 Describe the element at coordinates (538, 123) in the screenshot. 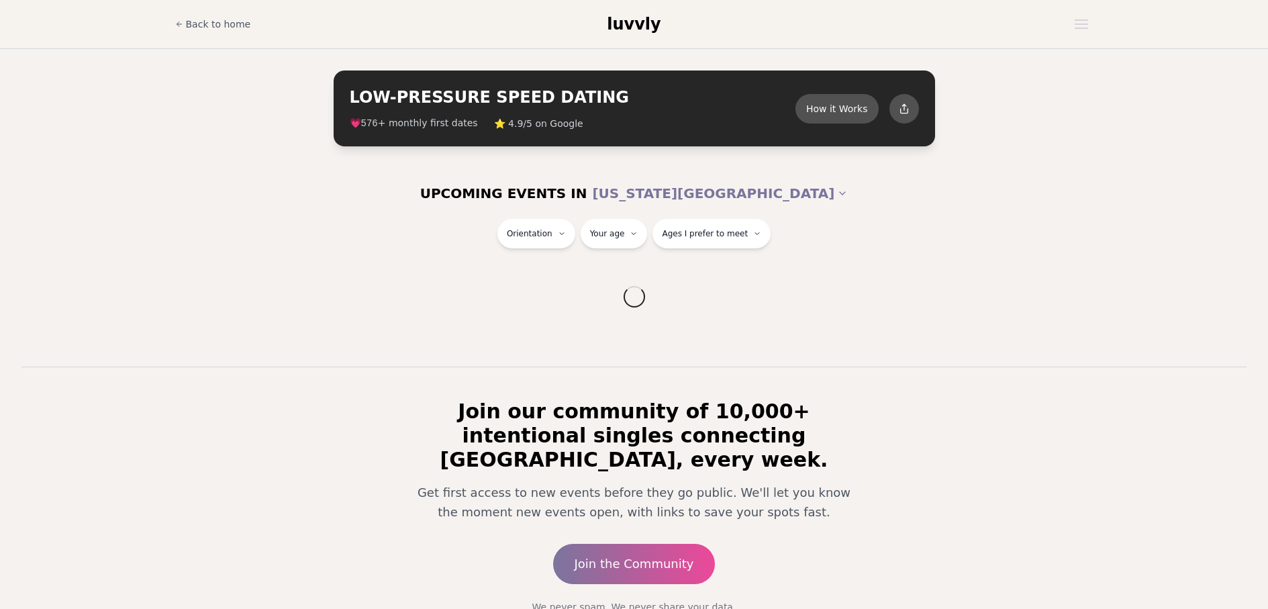

I see `span: ⭐ 4.9/5 on Google` at that location.